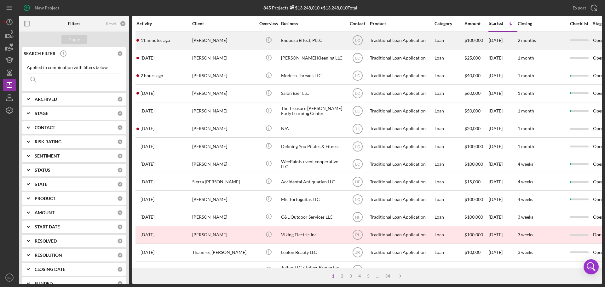  I want to click on b: FUNDED, so click(44, 284).